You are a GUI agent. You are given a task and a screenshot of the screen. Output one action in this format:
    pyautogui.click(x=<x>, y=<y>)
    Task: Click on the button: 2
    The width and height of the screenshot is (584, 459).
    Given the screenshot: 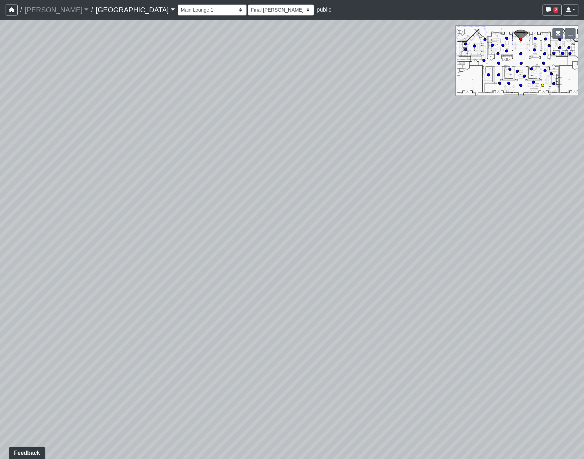 What is the action you would take?
    pyautogui.click(x=552, y=10)
    